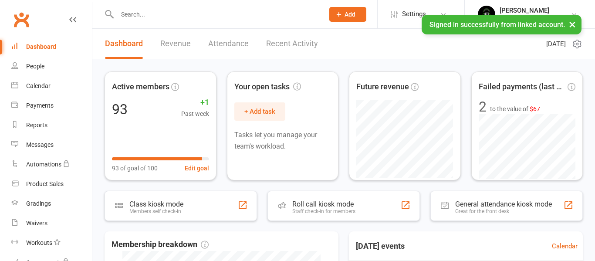  Describe the element at coordinates (37, 125) in the screenshot. I see `div: Reports` at that location.